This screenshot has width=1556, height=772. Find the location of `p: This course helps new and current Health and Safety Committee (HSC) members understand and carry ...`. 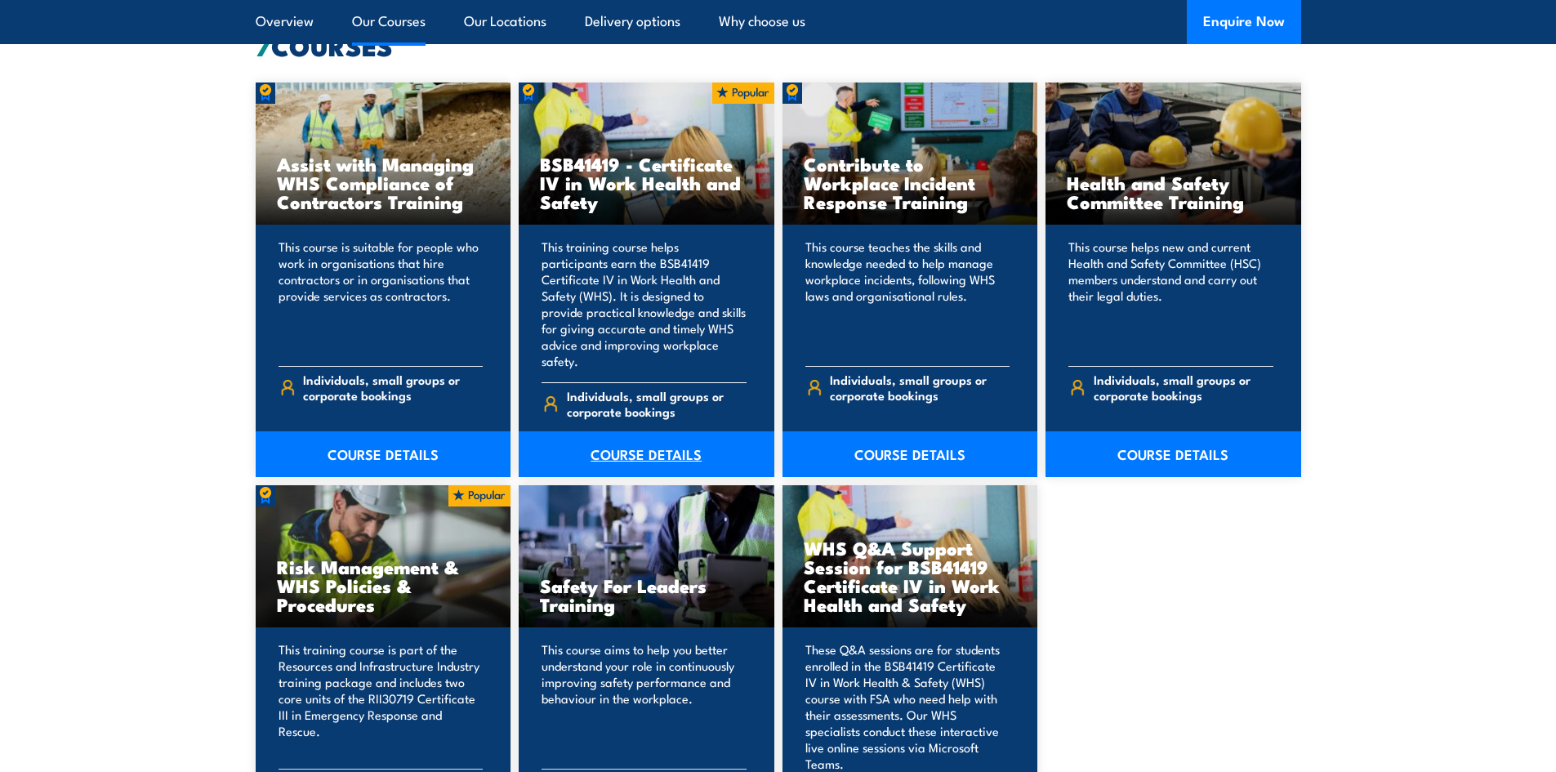

p: This course helps new and current Health and Safety Committee (HSC) members understand and carry ... is located at coordinates (1170, 296).